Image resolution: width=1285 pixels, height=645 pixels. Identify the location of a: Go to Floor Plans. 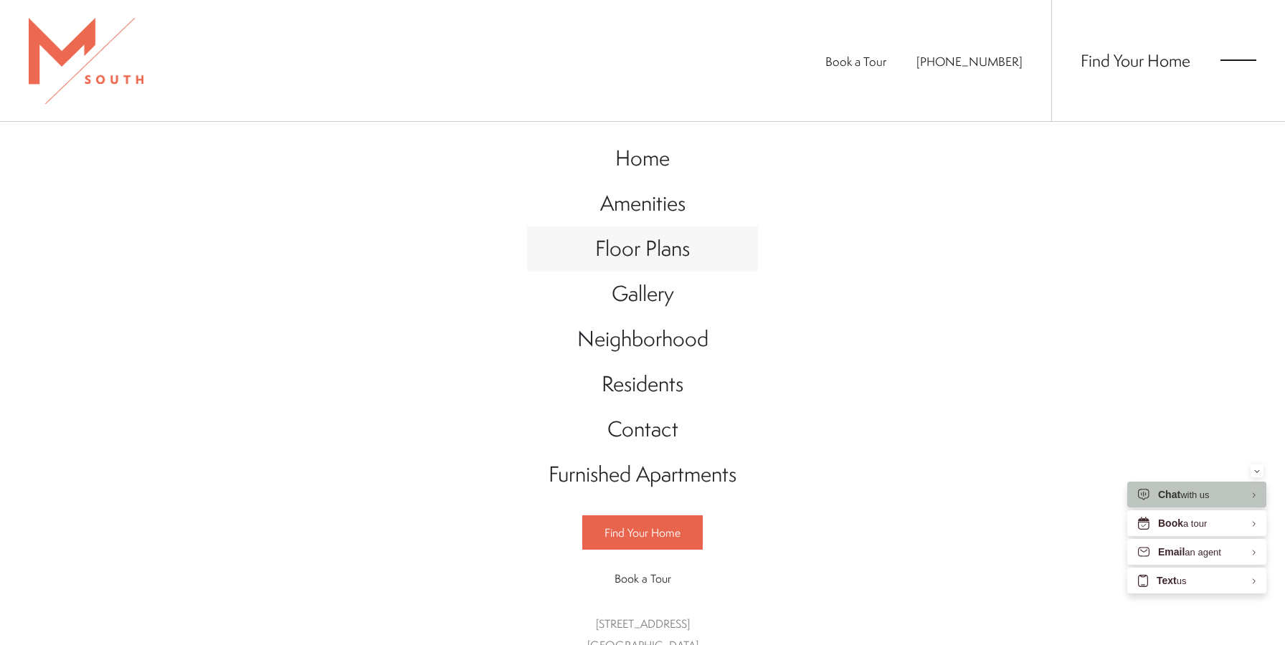
(643, 249).